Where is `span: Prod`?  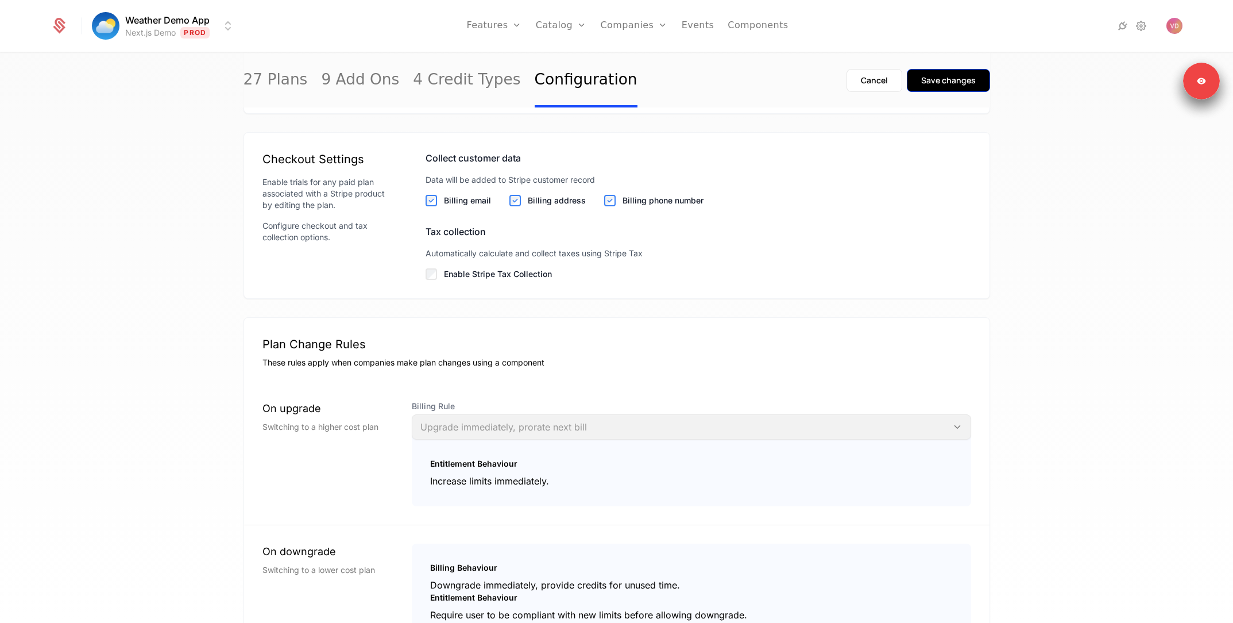
span: Prod is located at coordinates (195, 33).